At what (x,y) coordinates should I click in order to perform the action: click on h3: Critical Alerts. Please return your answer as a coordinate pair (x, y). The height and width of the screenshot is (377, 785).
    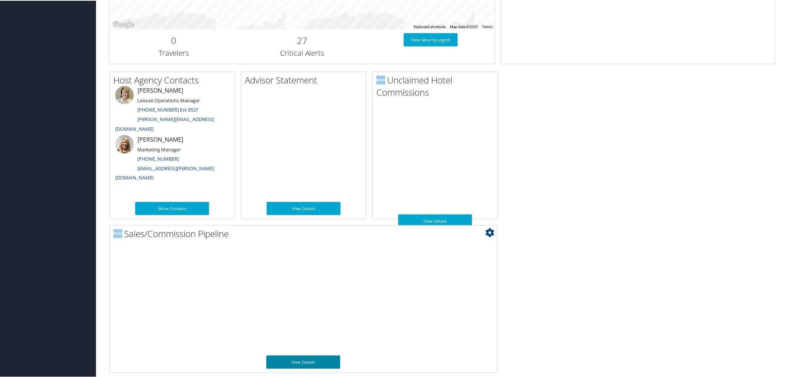
    Looking at the image, I should click on (302, 52).